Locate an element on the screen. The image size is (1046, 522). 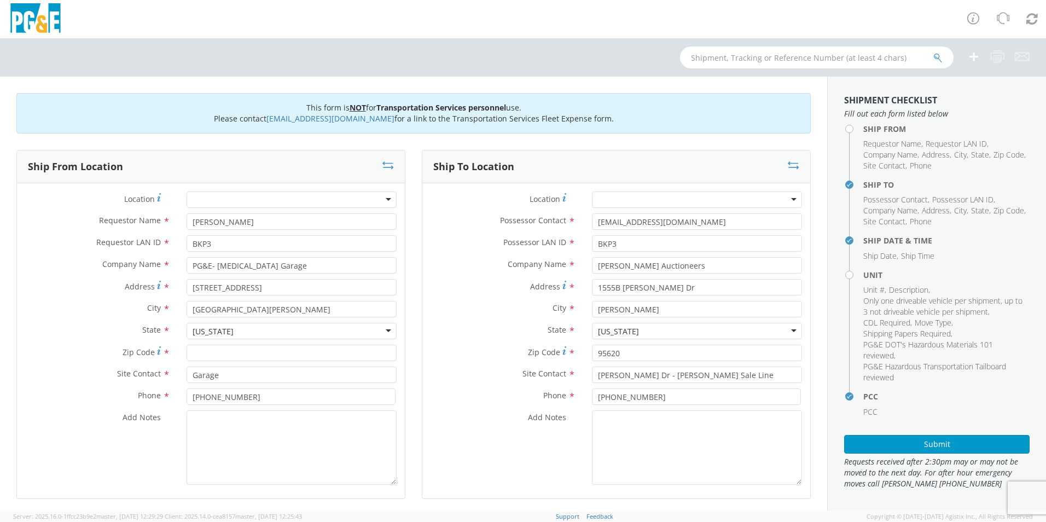
span: Client: 2025.14.0-cea8157 is located at coordinates (233, 516).